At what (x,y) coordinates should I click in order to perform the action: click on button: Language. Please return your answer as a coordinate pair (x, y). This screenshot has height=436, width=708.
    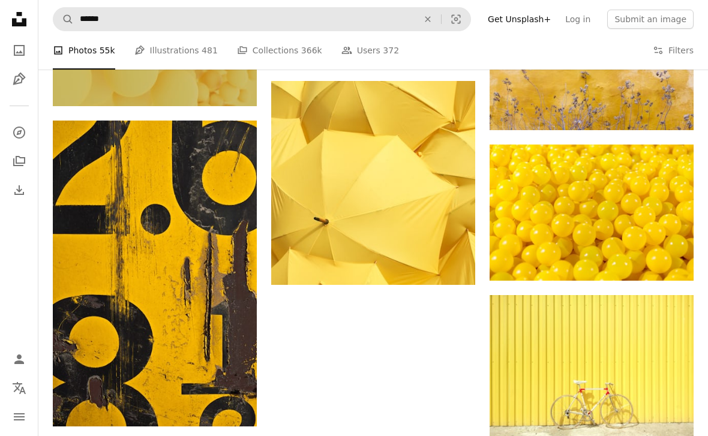
    Looking at the image, I should click on (19, 388).